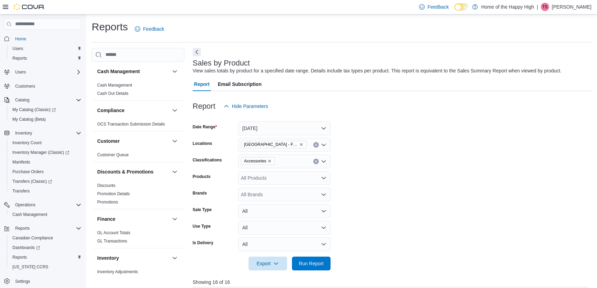 This screenshot has height=288, width=597. What do you see at coordinates (118, 272) in the screenshot?
I see `a: Inventory Adjustments` at bounding box center [118, 272].